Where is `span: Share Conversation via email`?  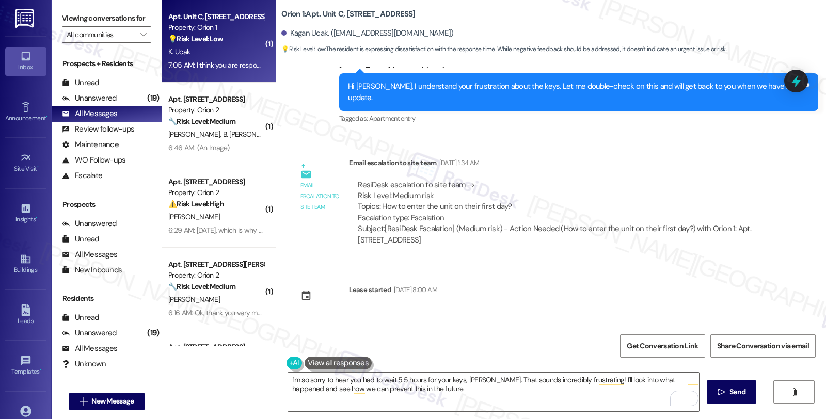
span: Share Conversation via email is located at coordinates (763, 346).